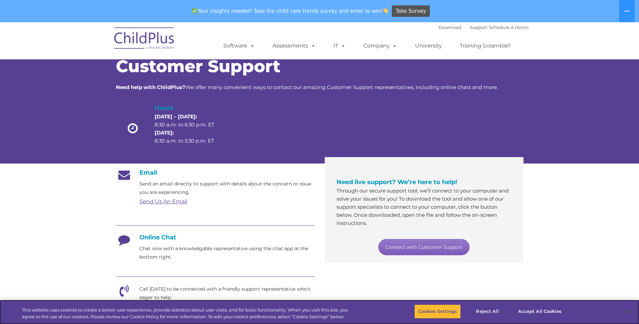 The image size is (639, 324). I want to click on a: Support, so click(478, 27).